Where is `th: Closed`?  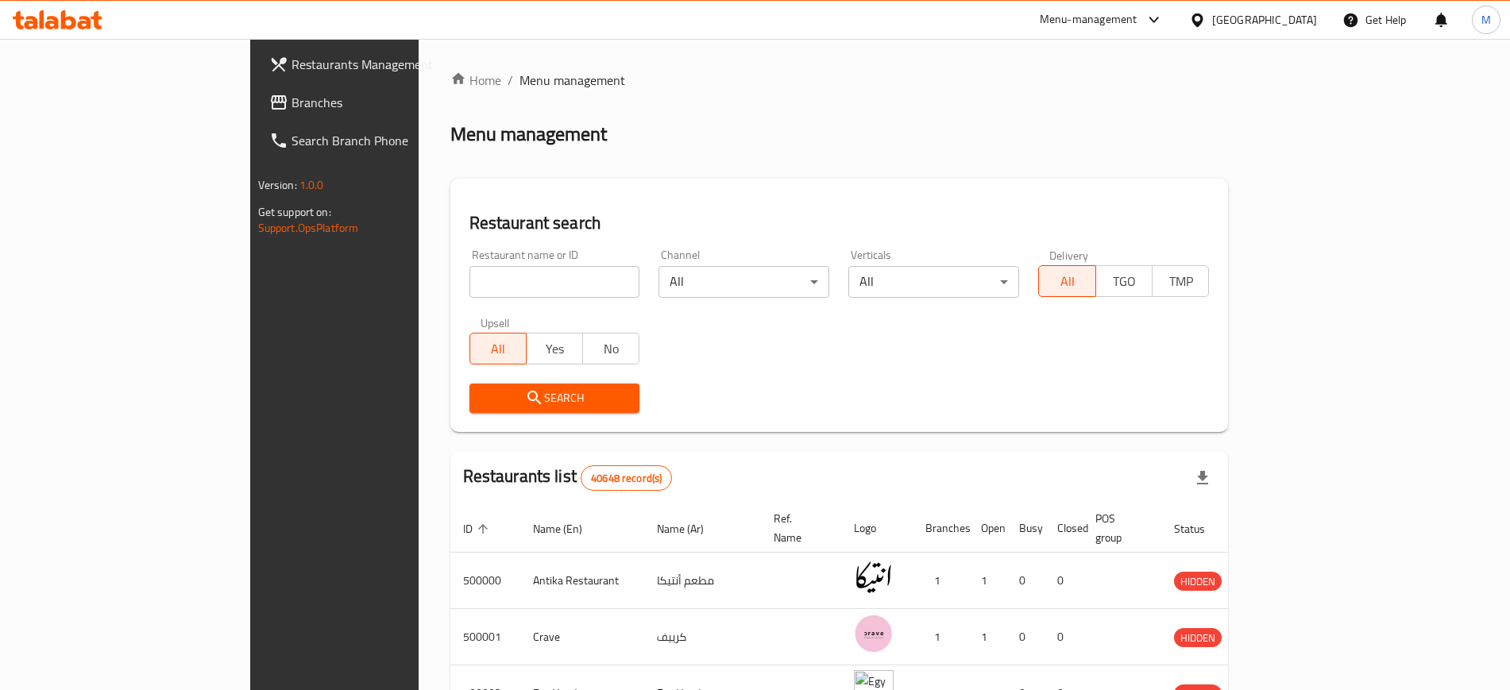 th: Closed is located at coordinates (1063, 528).